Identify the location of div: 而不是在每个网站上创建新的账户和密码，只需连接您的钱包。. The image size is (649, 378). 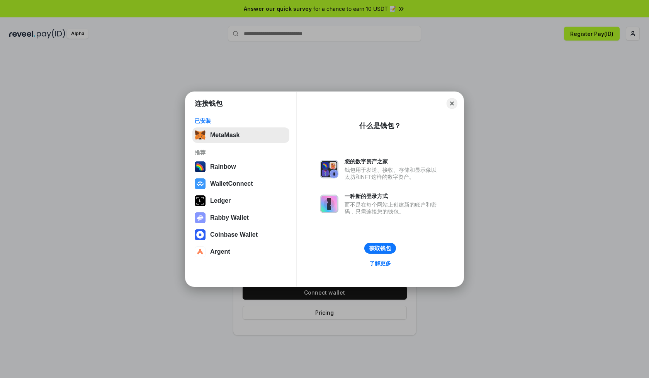
(392, 208).